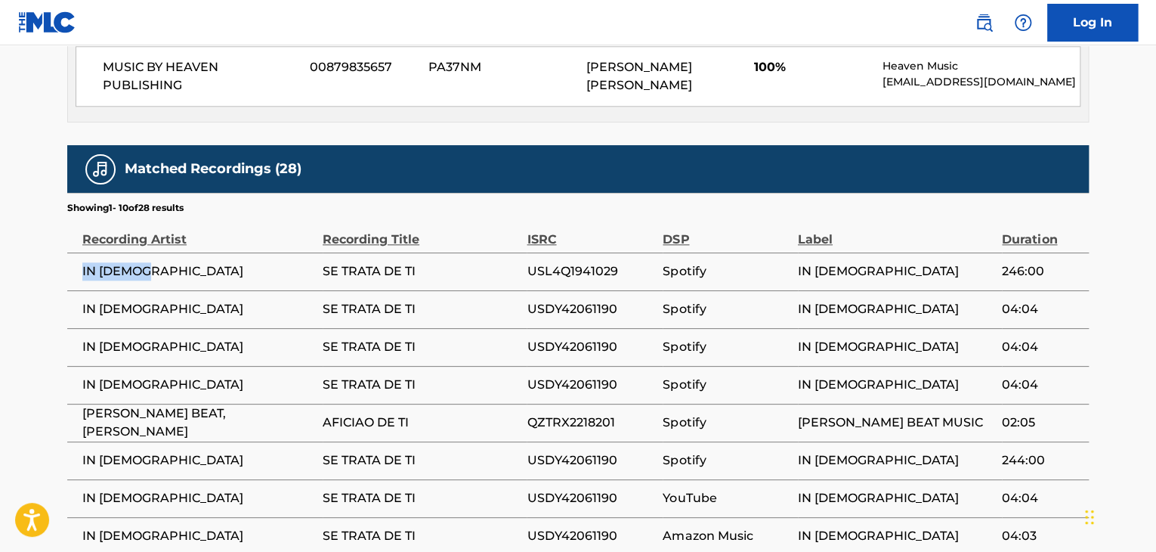 The image size is (1156, 552). What do you see at coordinates (591, 422) in the screenshot?
I see `span: QZTRX2218201` at bounding box center [591, 422].